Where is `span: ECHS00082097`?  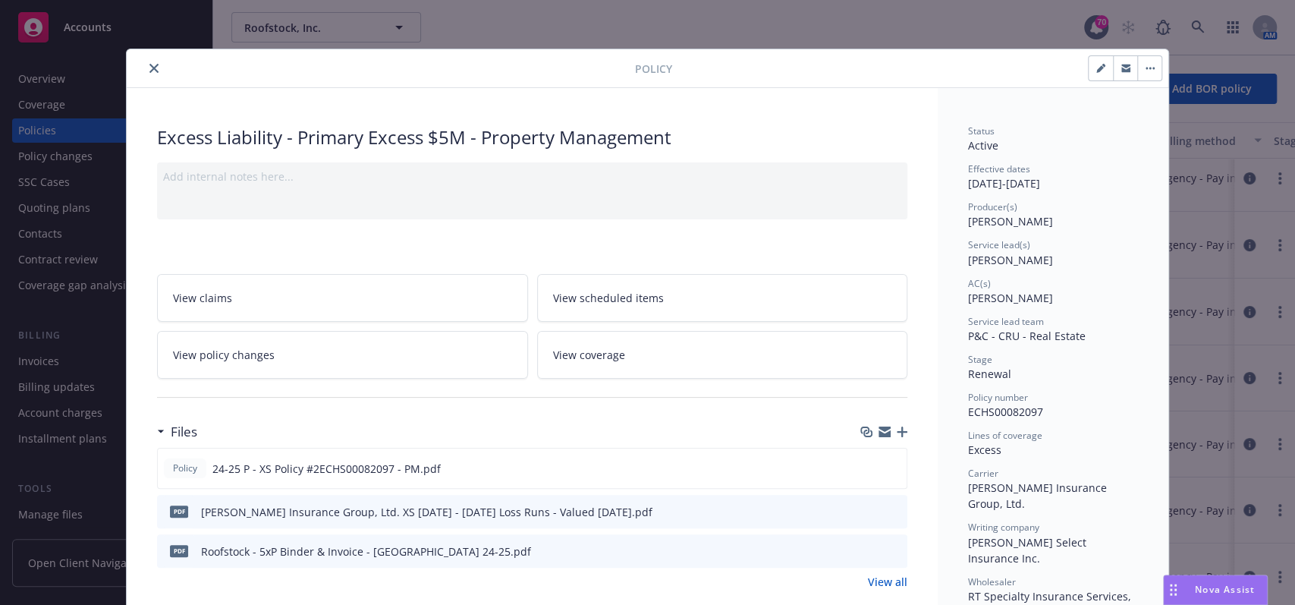
span: ECHS00082097 is located at coordinates (1005, 411).